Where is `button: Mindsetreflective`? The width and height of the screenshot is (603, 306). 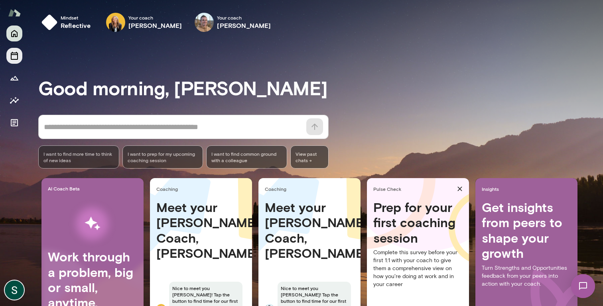 button: Mindsetreflective is located at coordinates (68, 22).